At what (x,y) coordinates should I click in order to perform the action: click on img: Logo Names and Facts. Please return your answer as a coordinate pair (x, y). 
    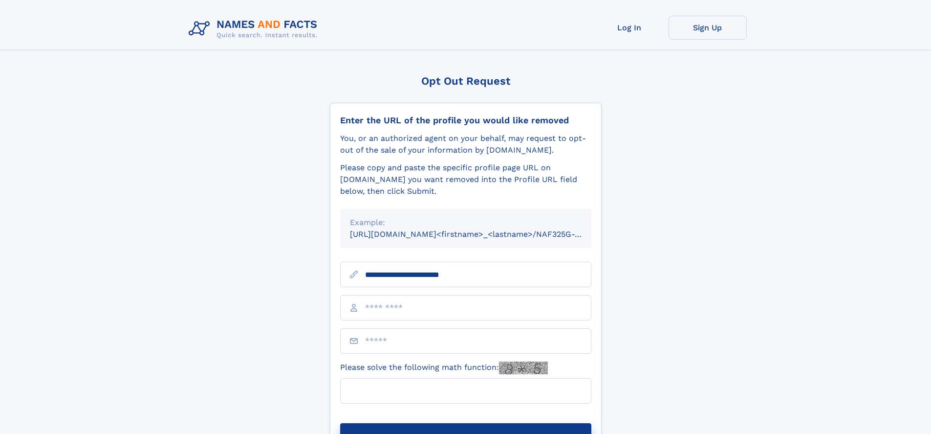
    Looking at the image, I should click on (255, 29).